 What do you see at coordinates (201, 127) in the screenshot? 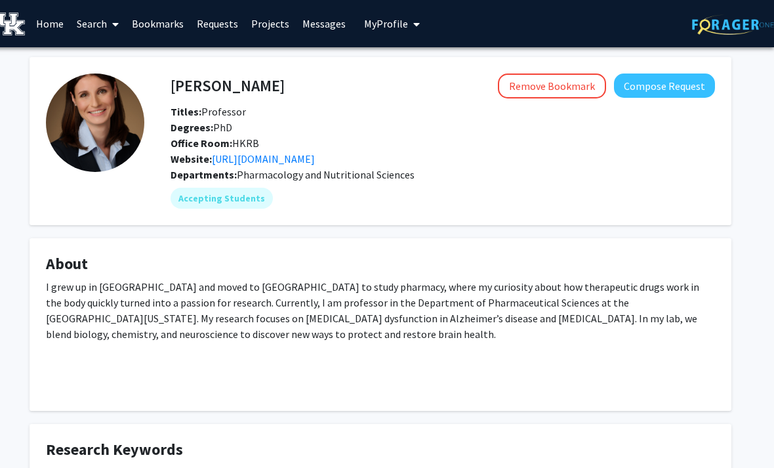
I see `span: PhD` at bounding box center [201, 127].